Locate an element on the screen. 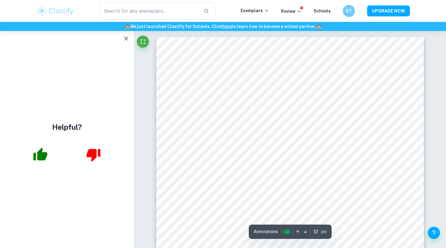 This screenshot has width=446, height=248. a: Schools is located at coordinates (322, 11).